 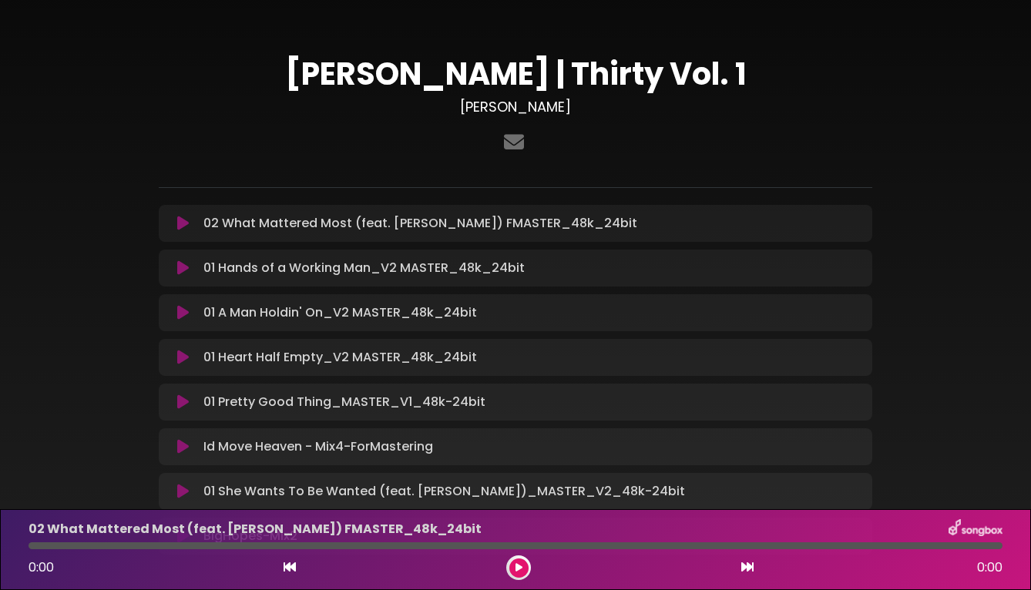 What do you see at coordinates (344, 402) in the screenshot?
I see `p: 01 Pretty Good Thing_MASTER_V1_48k-24bit` at bounding box center [344, 402].